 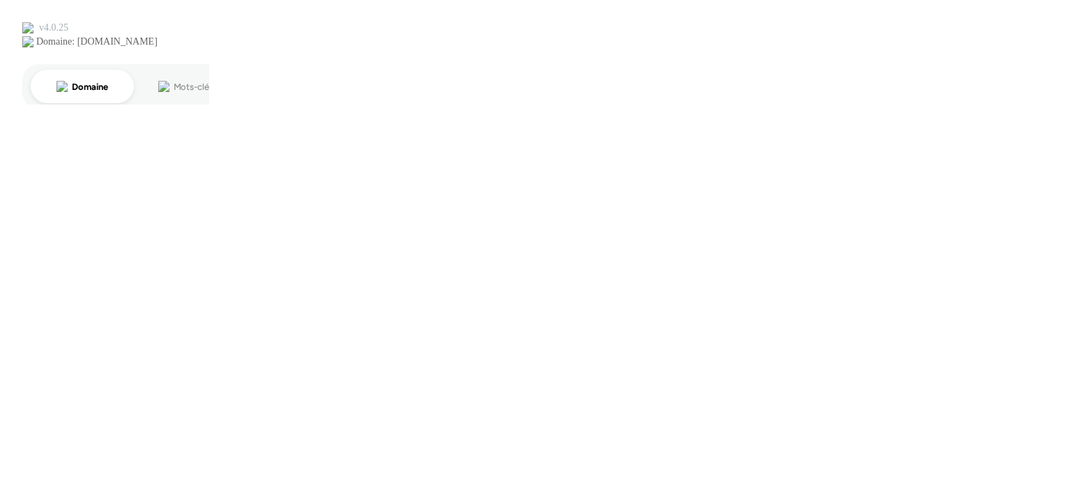 I want to click on img: website_grey.svg, so click(x=28, y=42).